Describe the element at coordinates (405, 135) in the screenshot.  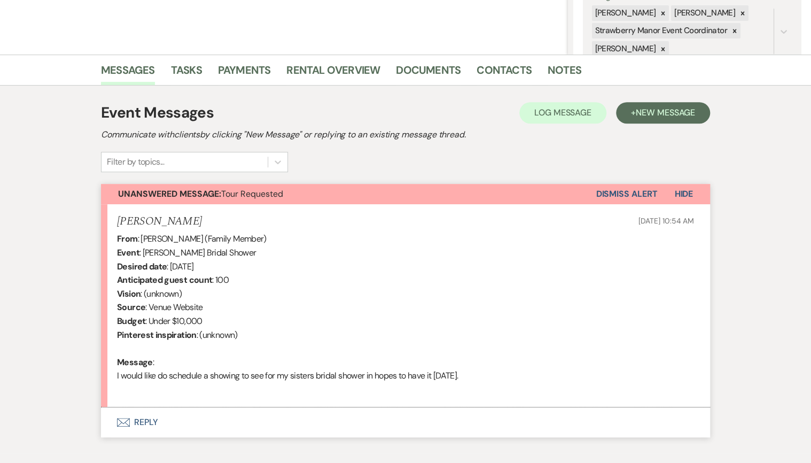
I see `h2: Communicate with clients by clicking "New Message" or replying to an existing message thread.` at that location.